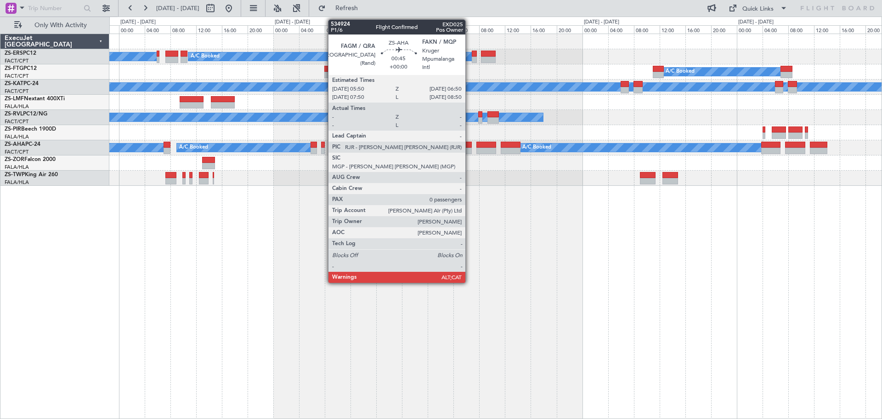 The image size is (882, 419). What do you see at coordinates (26, 114) in the screenshot?
I see `a: ZS-RVLPC12/NG` at bounding box center [26, 114].